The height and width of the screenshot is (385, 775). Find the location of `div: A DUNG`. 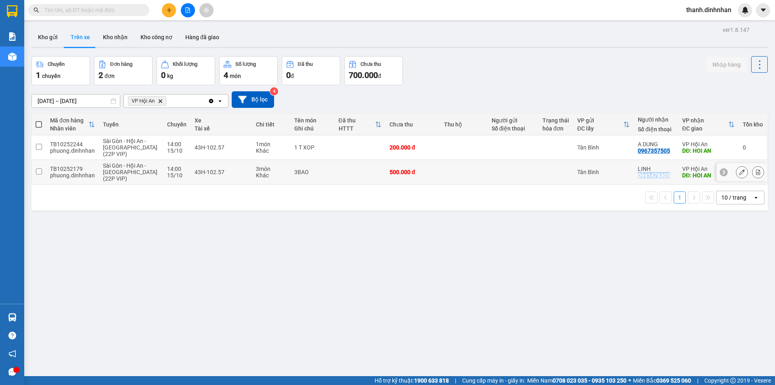

div: A DUNG is located at coordinates (656, 144).